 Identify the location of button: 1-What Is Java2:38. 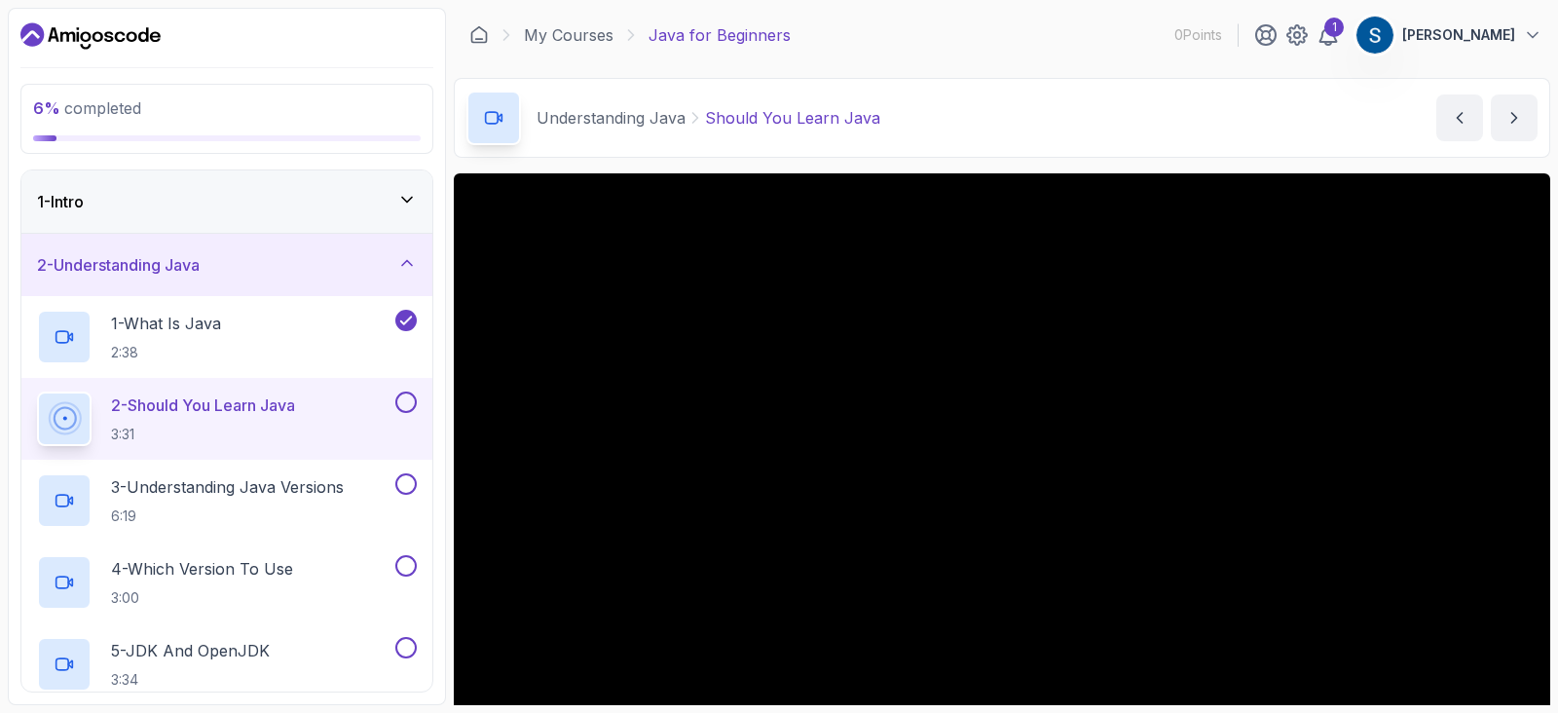
(227, 337).